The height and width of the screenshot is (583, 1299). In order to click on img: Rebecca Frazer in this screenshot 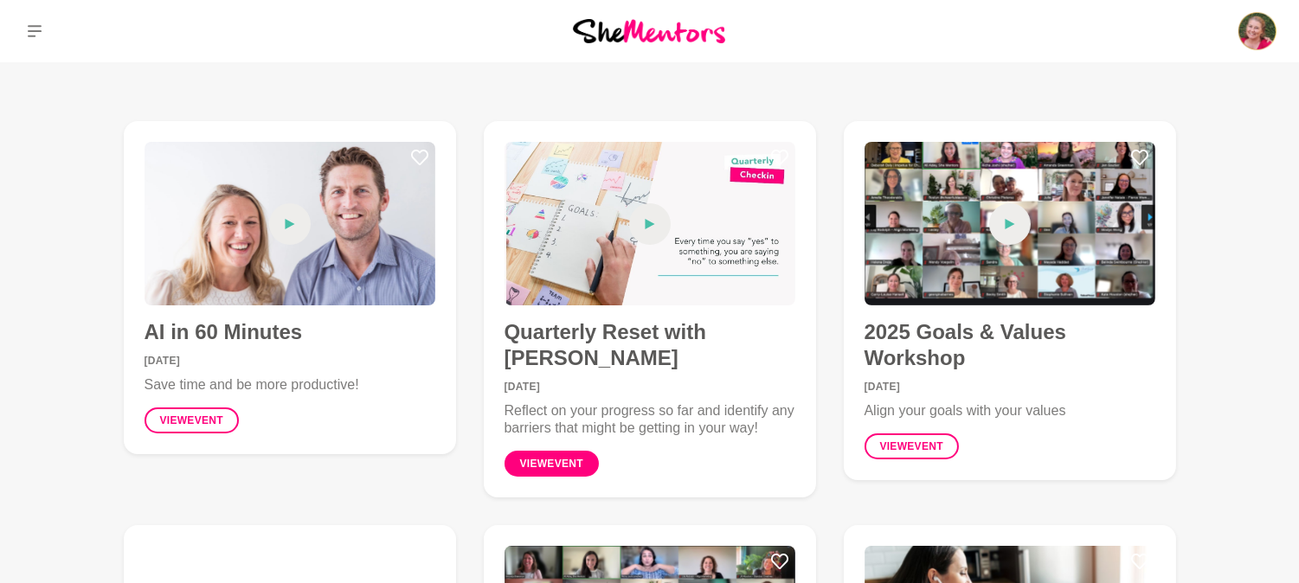, I will do `click(1257, 31)`.